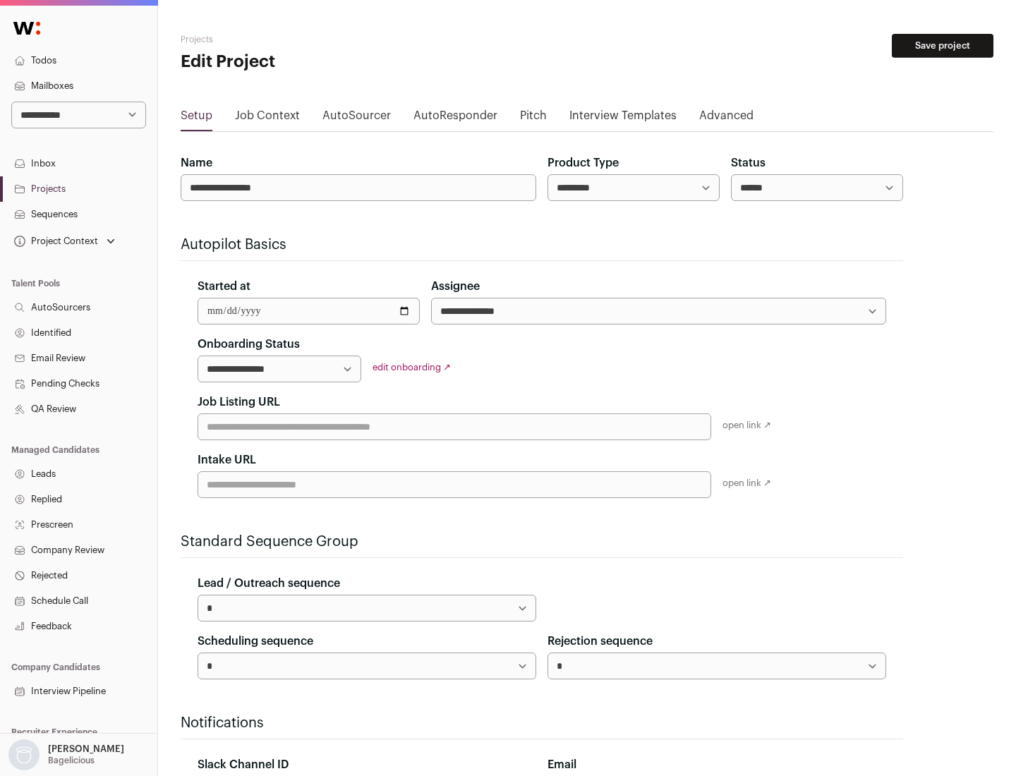  Describe the element at coordinates (255, 641) in the screenshot. I see `label: Scheduling sequence` at that location.